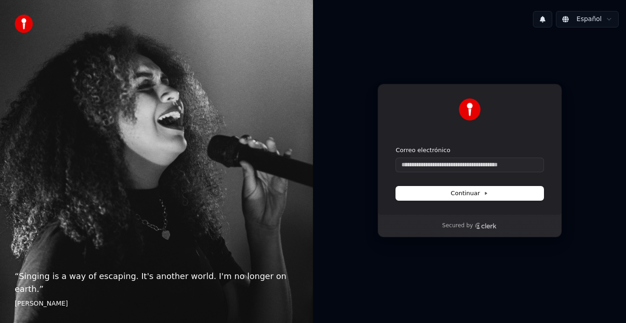 The height and width of the screenshot is (323, 626). What do you see at coordinates (470, 193) in the screenshot?
I see `button: Continuar` at bounding box center [470, 193].